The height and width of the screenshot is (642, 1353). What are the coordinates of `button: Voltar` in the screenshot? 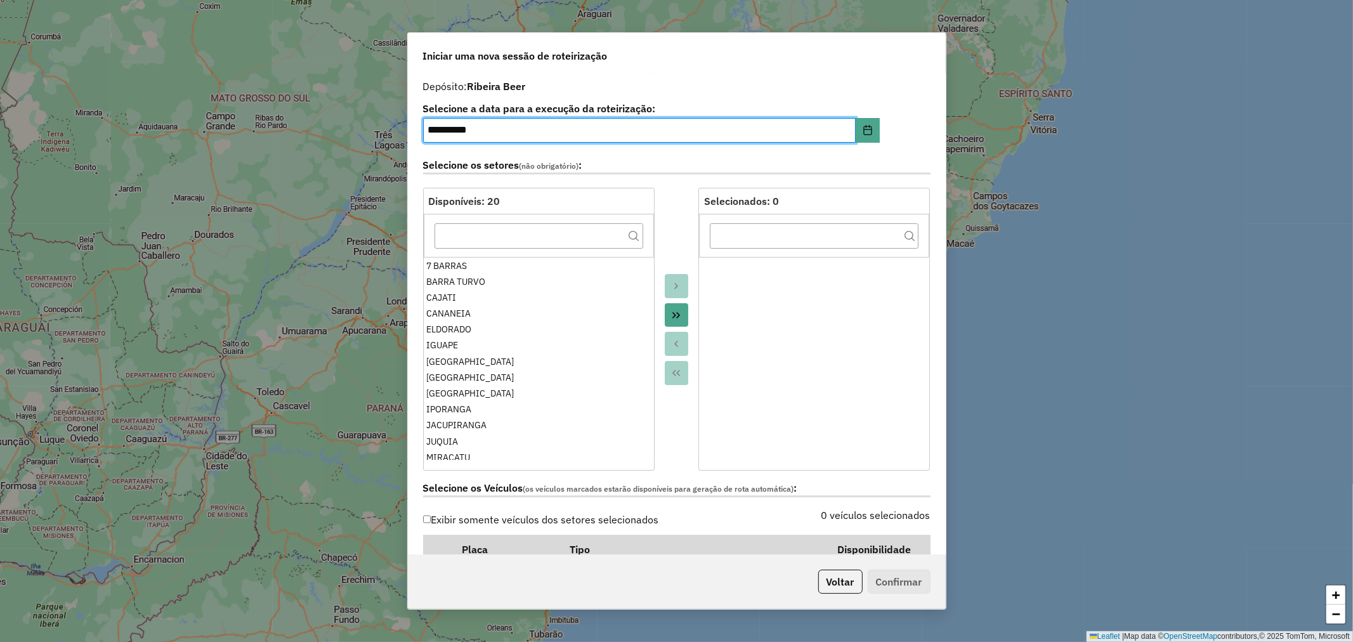 It's located at (840, 582).